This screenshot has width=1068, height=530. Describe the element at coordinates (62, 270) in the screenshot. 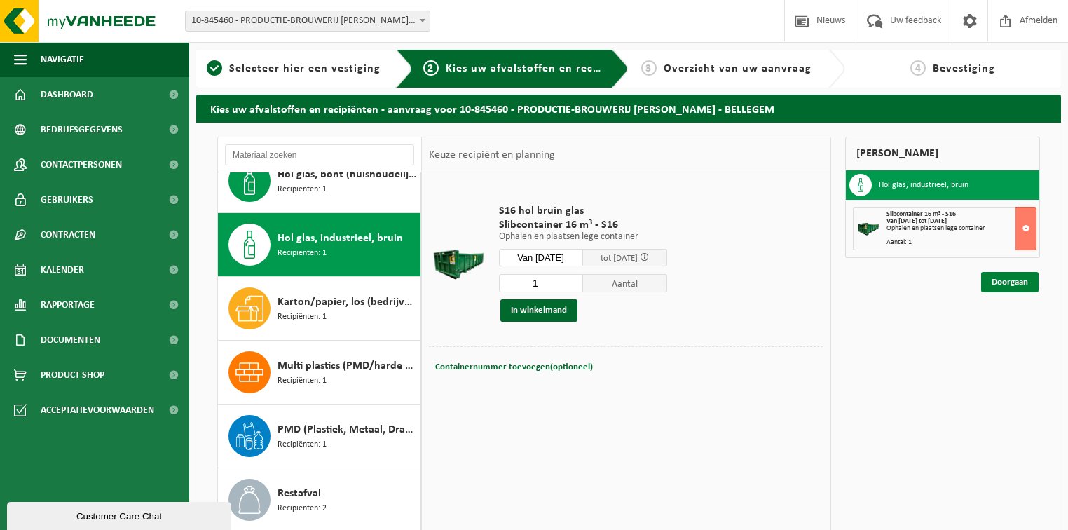

I see `span: Kalender` at that location.